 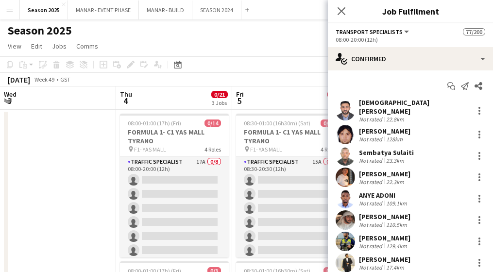 I want to click on div: 17.4km, so click(x=395, y=267).